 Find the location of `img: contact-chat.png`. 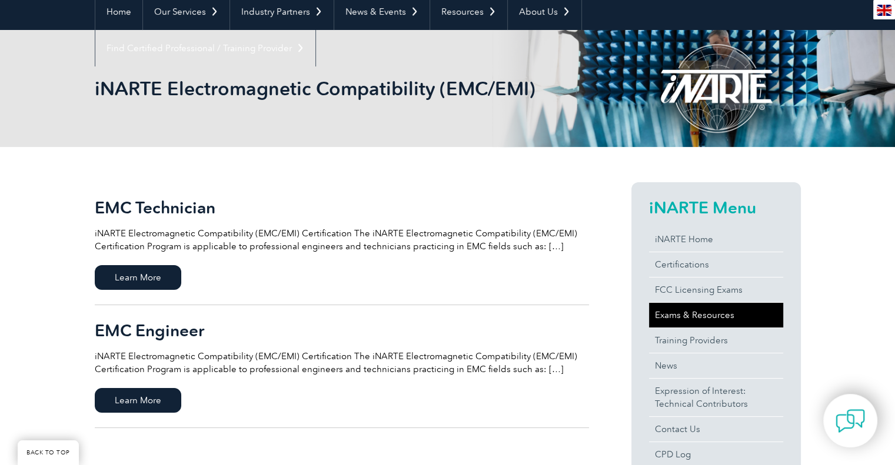

img: contact-chat.png is located at coordinates (850, 421).